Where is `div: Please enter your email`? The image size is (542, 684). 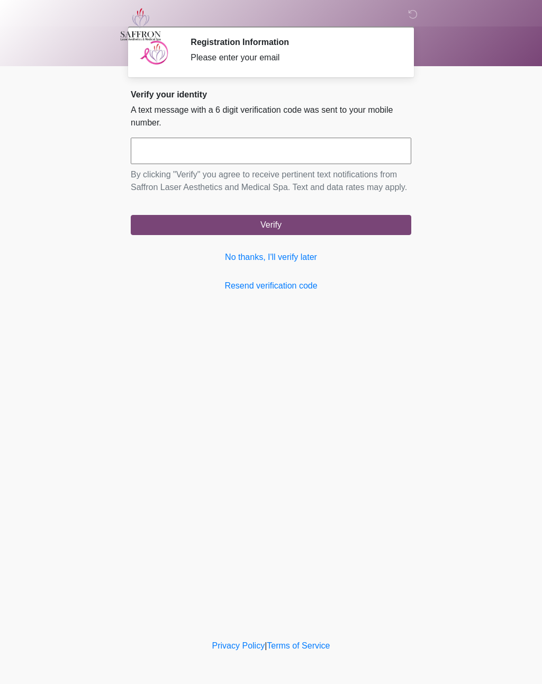 div: Please enter your email is located at coordinates (293, 58).